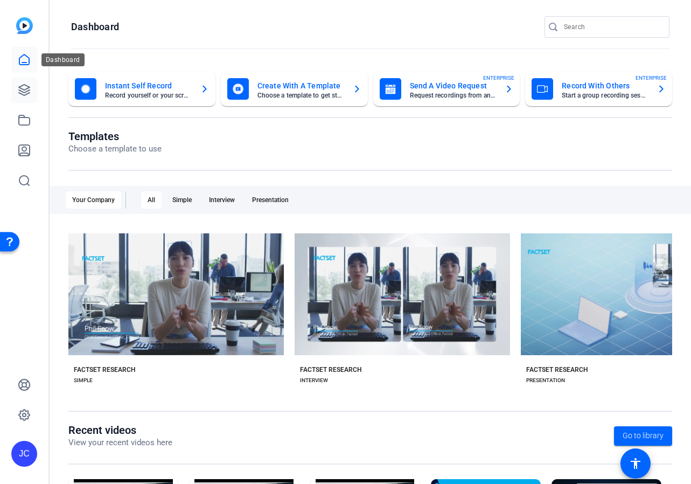  Describe the element at coordinates (93, 200) in the screenshot. I see `div: Your Company` at that location.